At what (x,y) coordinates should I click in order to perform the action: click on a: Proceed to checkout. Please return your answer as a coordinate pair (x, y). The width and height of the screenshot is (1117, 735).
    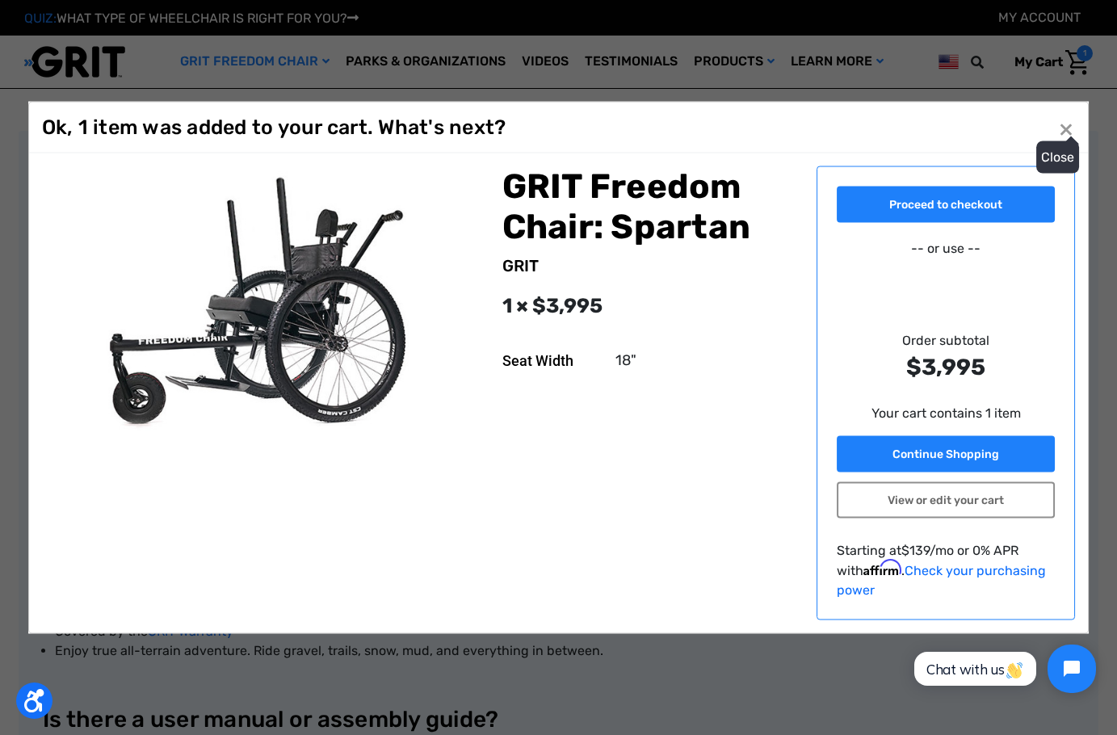
    Looking at the image, I should click on (946, 204).